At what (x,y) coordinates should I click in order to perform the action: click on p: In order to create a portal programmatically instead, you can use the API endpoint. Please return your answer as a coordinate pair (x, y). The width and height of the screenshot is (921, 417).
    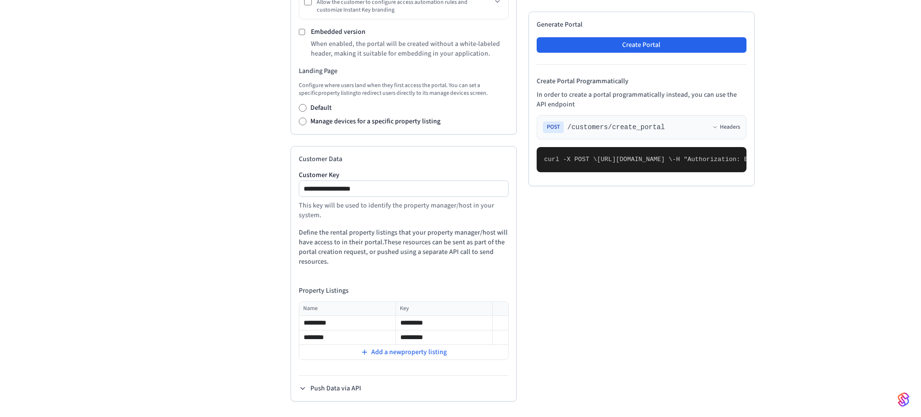
    Looking at the image, I should click on (641, 100).